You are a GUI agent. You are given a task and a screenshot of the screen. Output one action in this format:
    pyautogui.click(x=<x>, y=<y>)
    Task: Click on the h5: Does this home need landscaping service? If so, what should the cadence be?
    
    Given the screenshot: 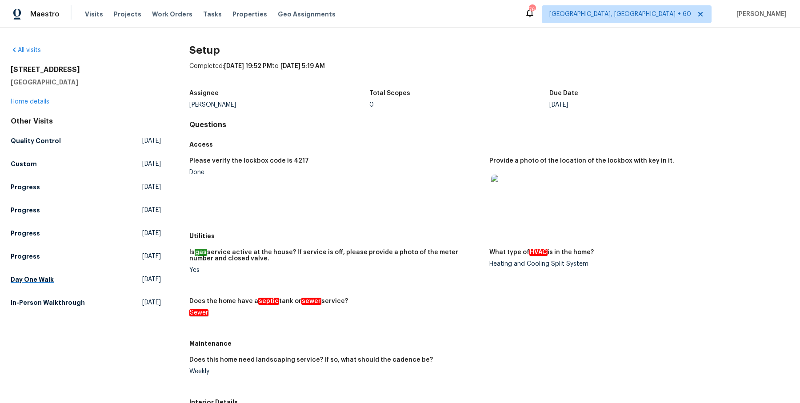 What is the action you would take?
    pyautogui.click(x=311, y=360)
    